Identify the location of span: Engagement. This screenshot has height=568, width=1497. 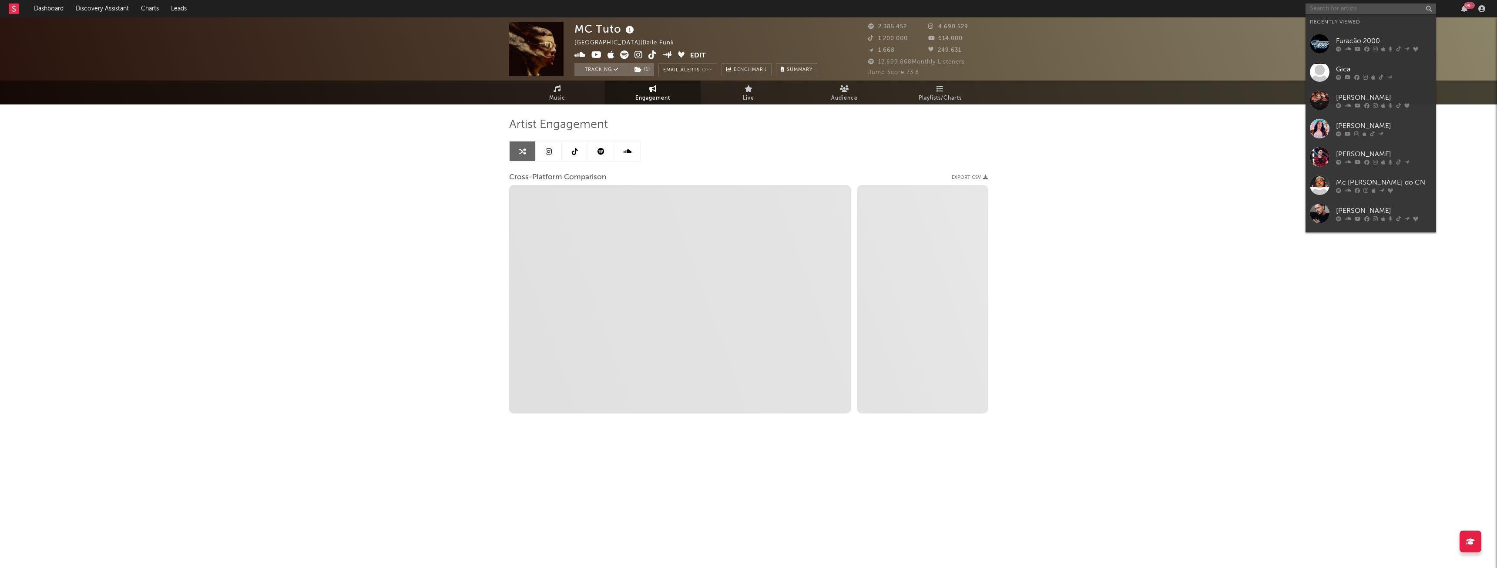
(653, 98).